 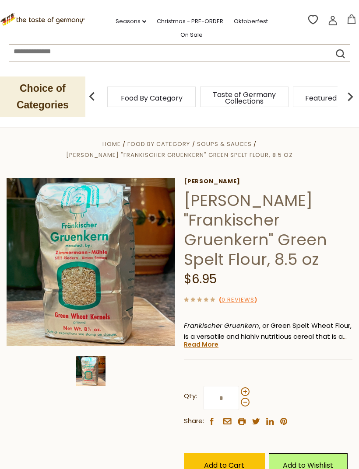 What do you see at coordinates (267, 358) in the screenshot?
I see `span: , or Green Spelt Wheat Flour, is a versatile and highly nutritious cereal that is a base for plan...` at bounding box center [267, 358].